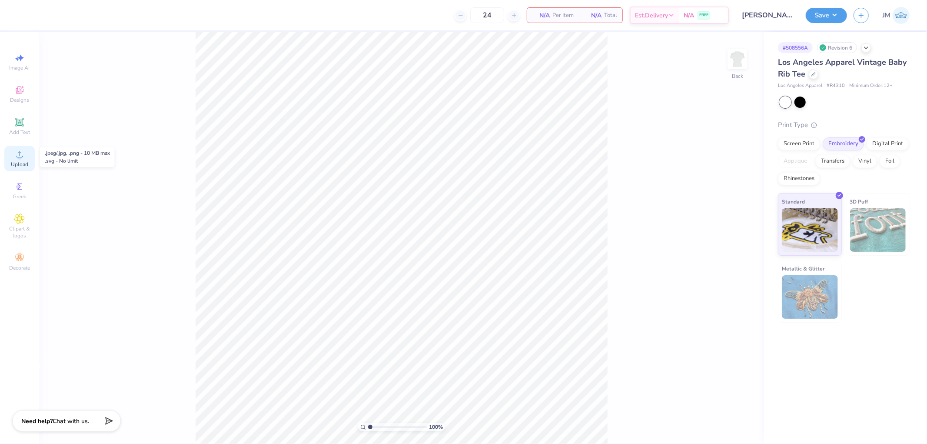 The image size is (927, 444). What do you see at coordinates (836, 86) in the screenshot?
I see `span: # R4310` at bounding box center [836, 86].